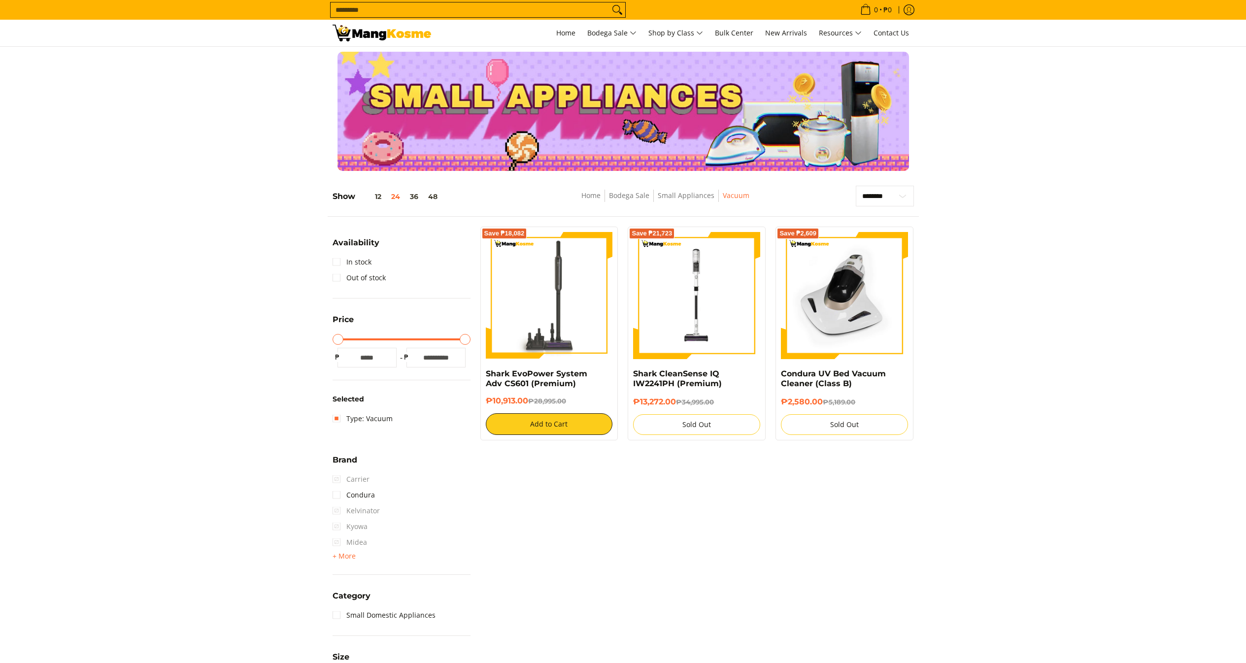  I want to click on span: Save ₱21,723, so click(652, 234).